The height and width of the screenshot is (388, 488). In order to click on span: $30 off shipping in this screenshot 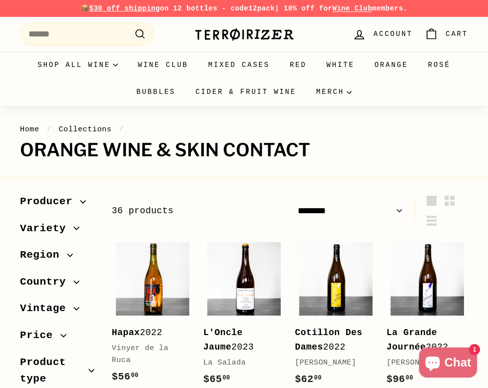, I will do `click(125, 8)`.